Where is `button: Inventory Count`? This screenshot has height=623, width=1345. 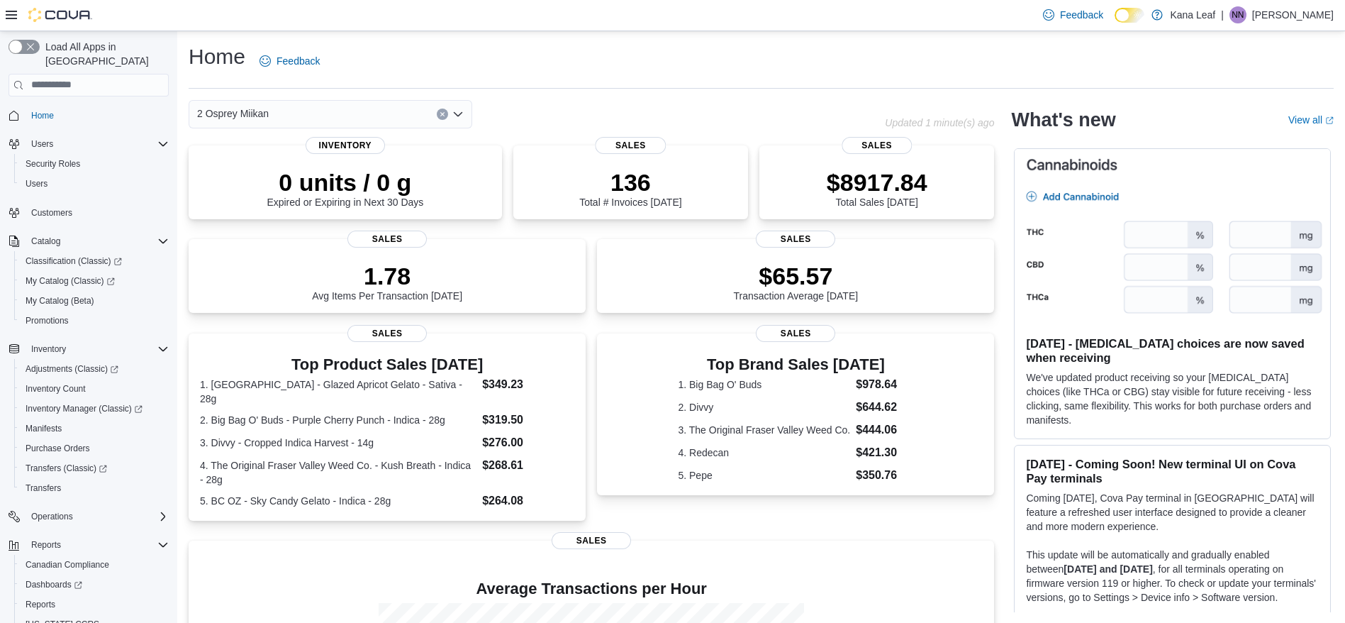
button: Inventory Count is located at coordinates (94, 389).